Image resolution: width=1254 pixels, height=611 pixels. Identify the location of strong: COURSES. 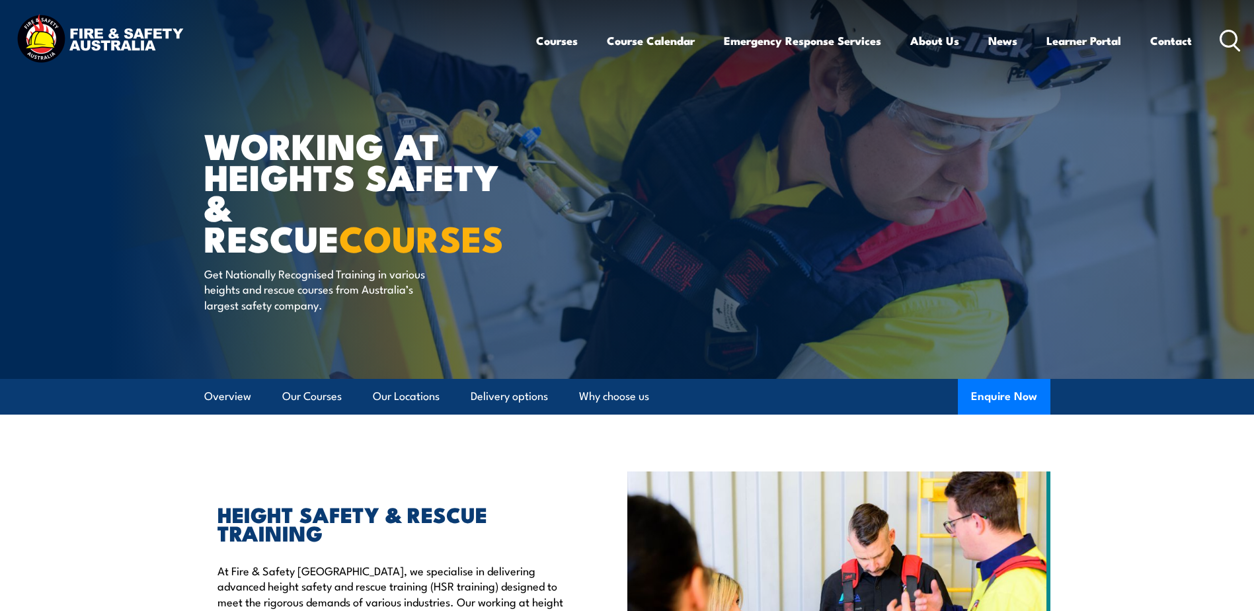
(421, 237).